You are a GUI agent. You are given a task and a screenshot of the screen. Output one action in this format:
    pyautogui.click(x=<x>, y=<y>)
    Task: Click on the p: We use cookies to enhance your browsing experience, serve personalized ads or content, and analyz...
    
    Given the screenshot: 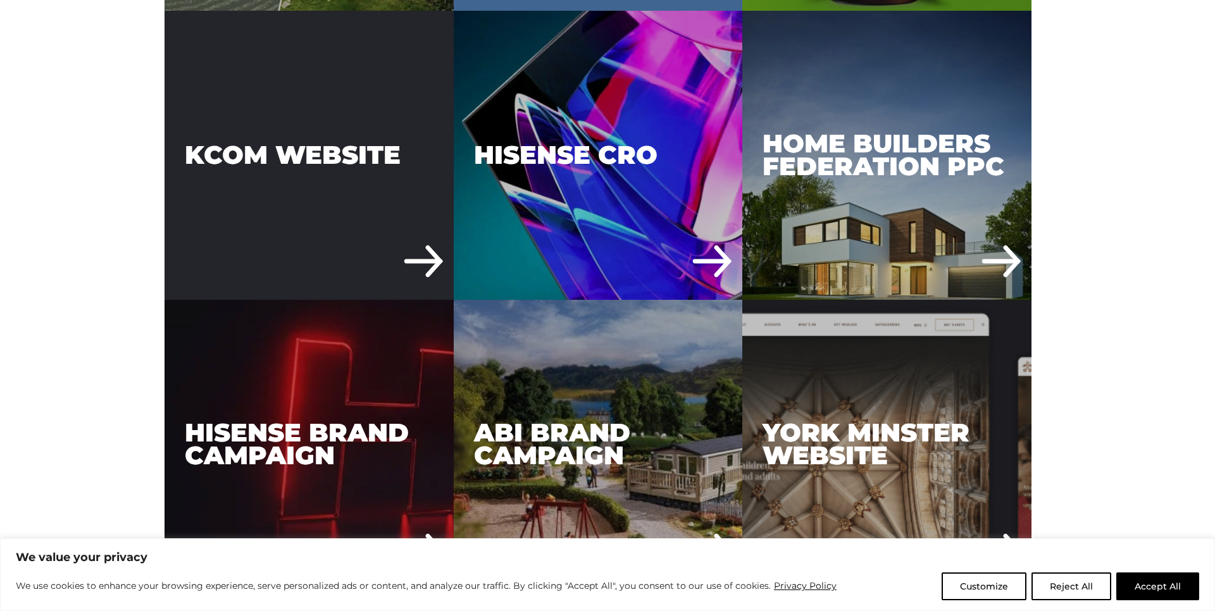 What is the action you would take?
    pyautogui.click(x=427, y=586)
    